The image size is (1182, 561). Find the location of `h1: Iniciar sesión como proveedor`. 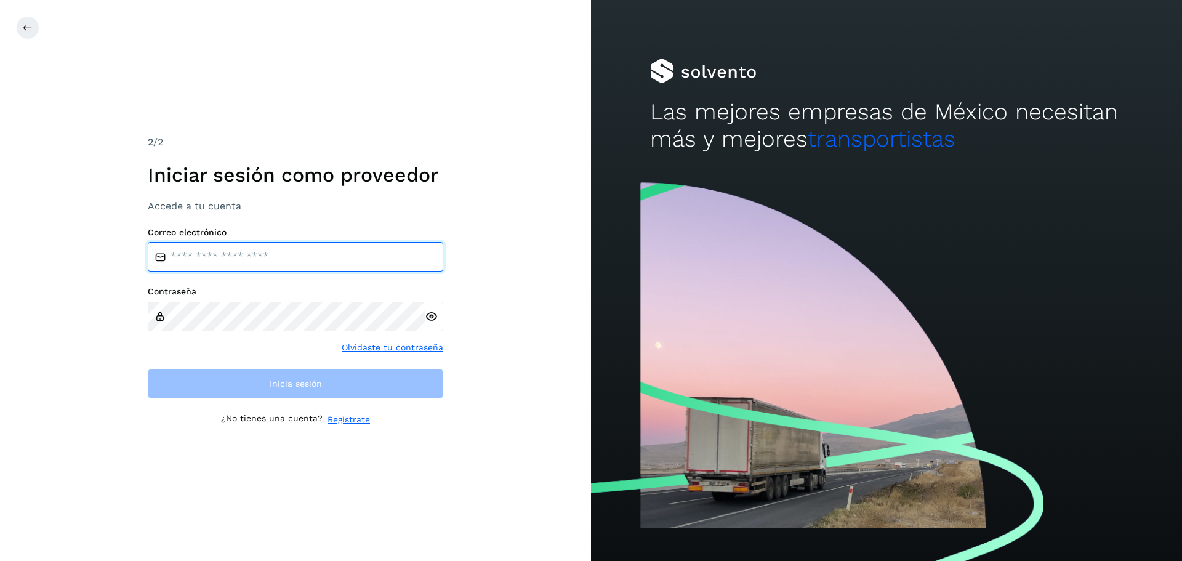

h1: Iniciar sesión como proveedor is located at coordinates (296, 175).